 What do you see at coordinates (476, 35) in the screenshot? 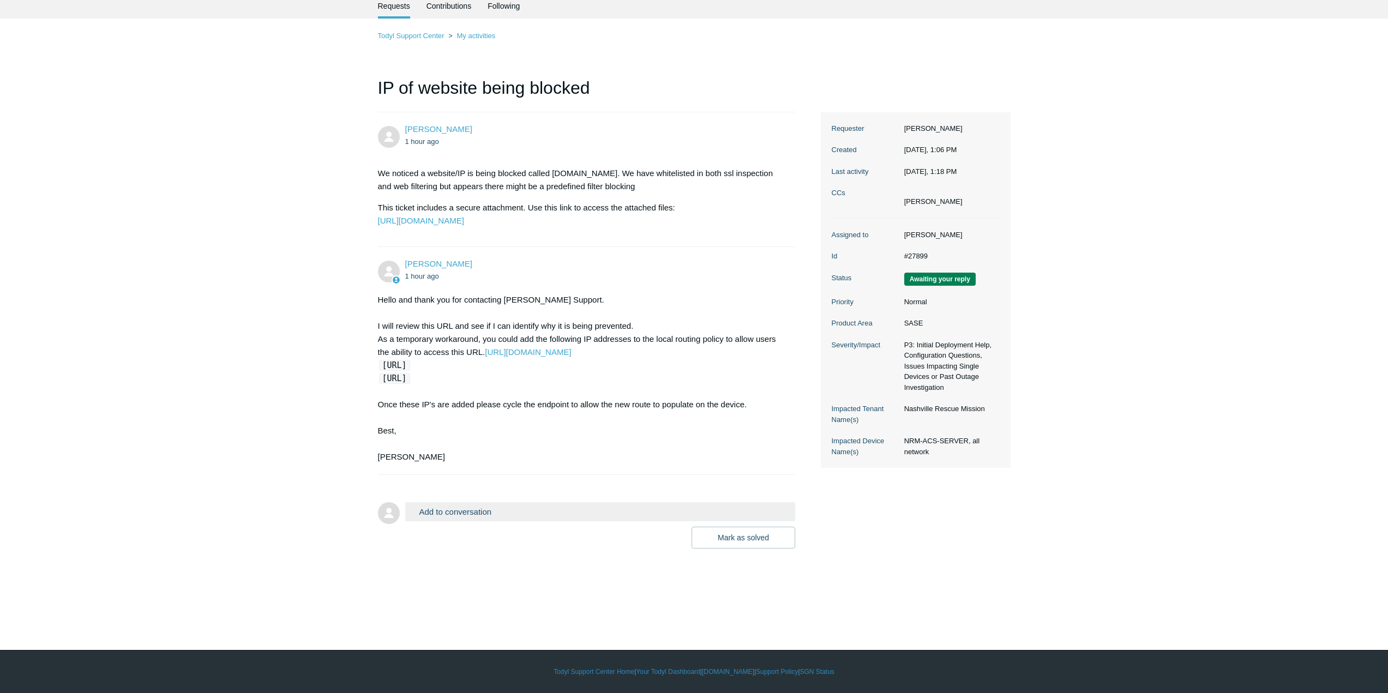
I see `a: My activities` at bounding box center [476, 35].